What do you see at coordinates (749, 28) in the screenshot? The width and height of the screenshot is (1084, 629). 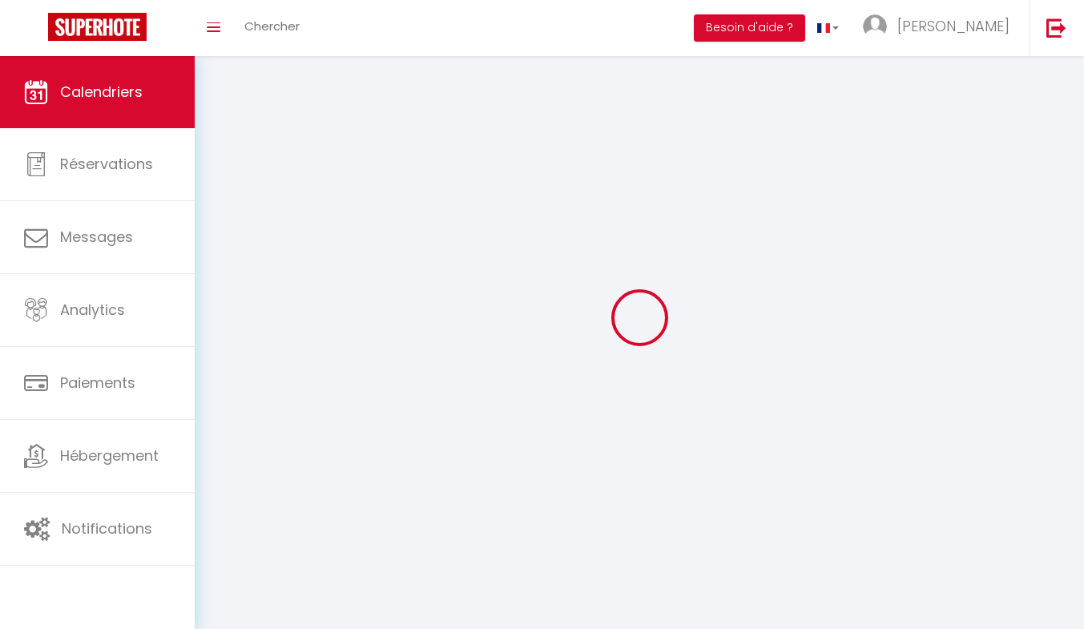 I see `button: Besoin d'aide ?` at bounding box center [749, 28].